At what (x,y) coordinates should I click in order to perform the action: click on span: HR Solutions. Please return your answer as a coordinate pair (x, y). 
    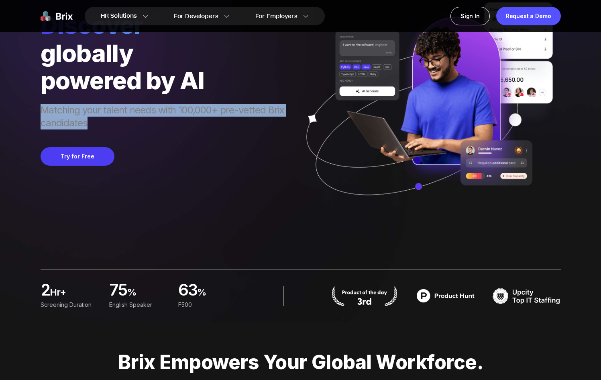
    Looking at the image, I should click on (119, 16).